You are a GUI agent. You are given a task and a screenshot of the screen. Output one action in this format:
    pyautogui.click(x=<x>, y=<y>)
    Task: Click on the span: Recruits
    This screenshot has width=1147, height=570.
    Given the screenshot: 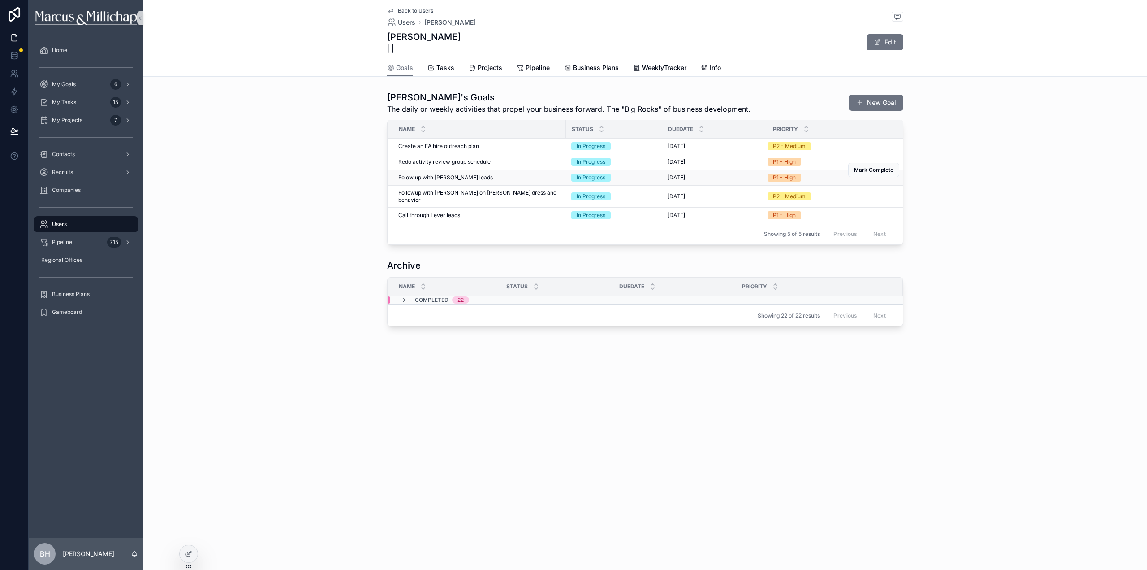 What is the action you would take?
    pyautogui.click(x=62, y=172)
    